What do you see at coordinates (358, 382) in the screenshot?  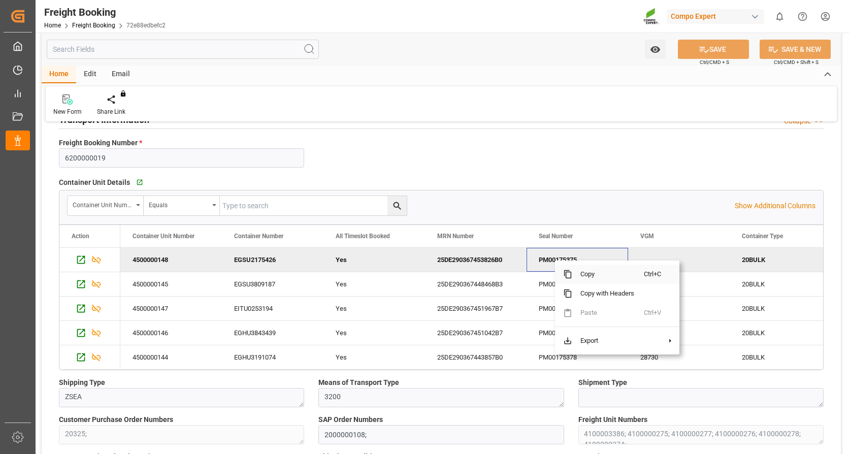 I see `span: Means of Transport Type` at bounding box center [358, 382].